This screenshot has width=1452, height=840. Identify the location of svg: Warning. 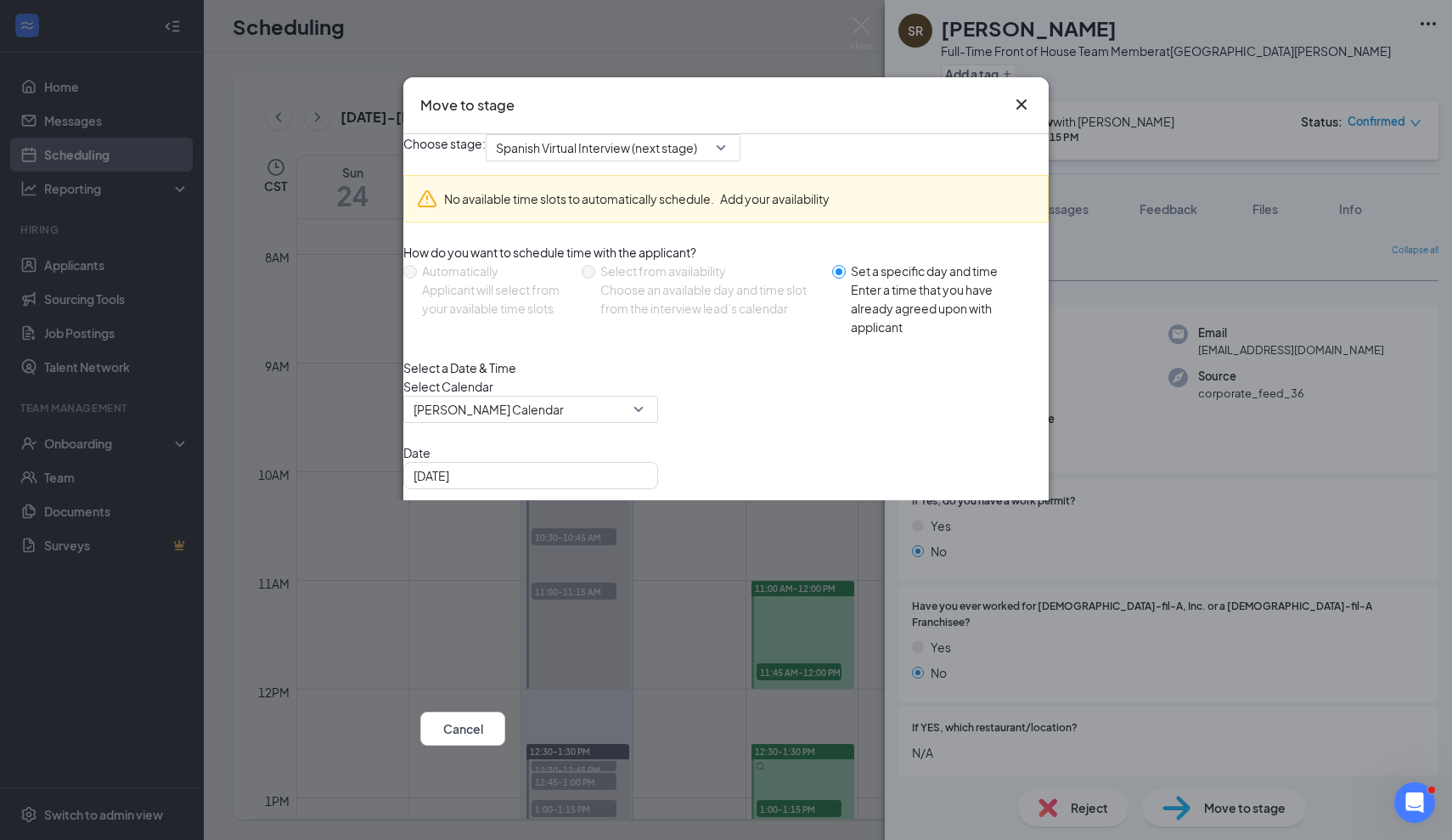
(427, 199).